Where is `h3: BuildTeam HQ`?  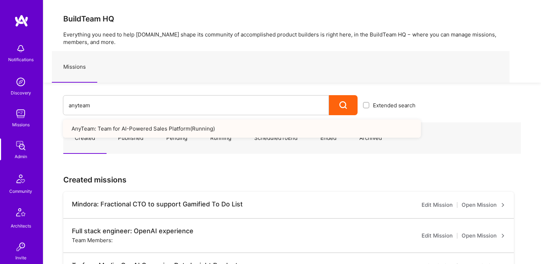
h3: BuildTeam HQ is located at coordinates (292, 19).